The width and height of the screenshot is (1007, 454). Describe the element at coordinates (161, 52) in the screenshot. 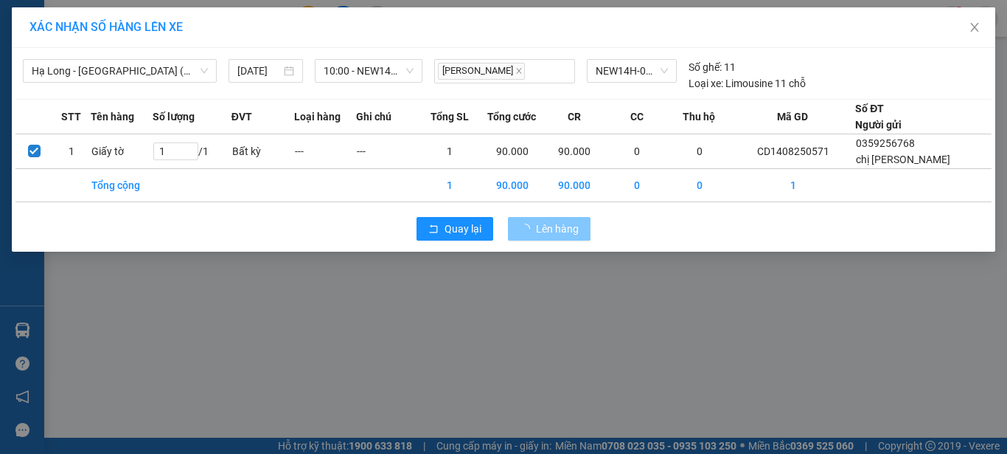

I see `strong: 0888 827 827 - 0848 827 827` at that location.